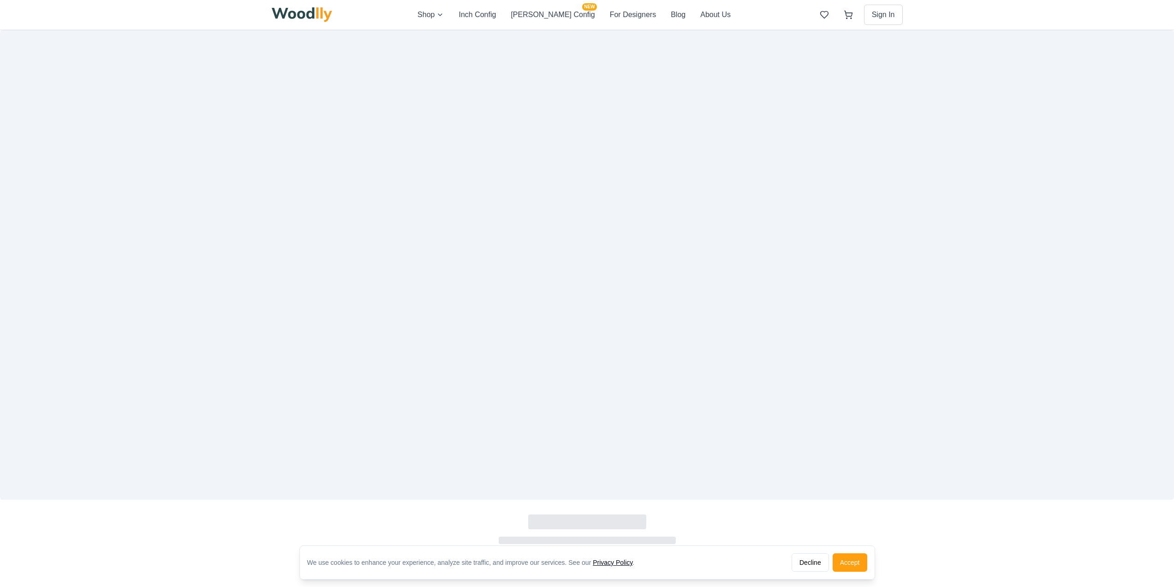 This screenshot has height=587, width=1174. Describe the element at coordinates (477, 15) in the screenshot. I see `button: Inch Config` at that location.